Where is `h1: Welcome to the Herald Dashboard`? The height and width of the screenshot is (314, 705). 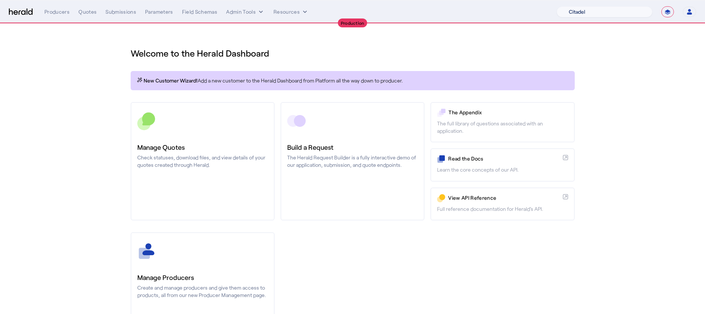
h1: Welcome to the Herald Dashboard is located at coordinates (353, 53).